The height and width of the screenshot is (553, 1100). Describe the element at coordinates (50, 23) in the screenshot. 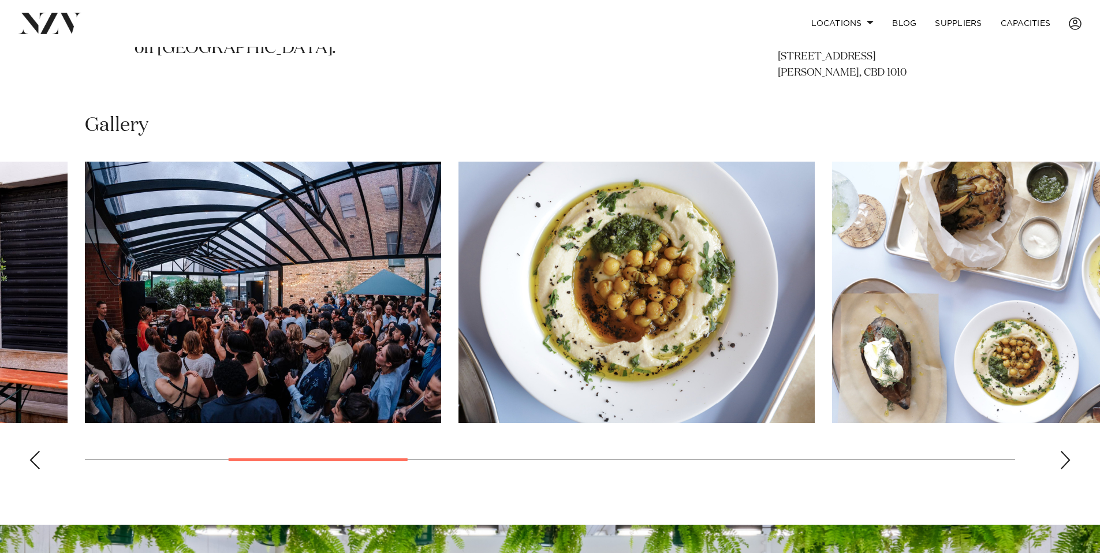

I see `img: nzv-logo.png` at that location.